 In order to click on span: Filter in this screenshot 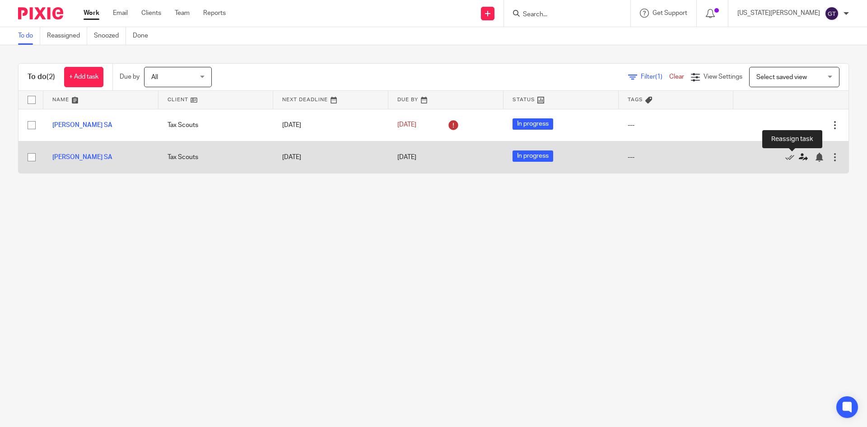, I will do `click(655, 77)`.